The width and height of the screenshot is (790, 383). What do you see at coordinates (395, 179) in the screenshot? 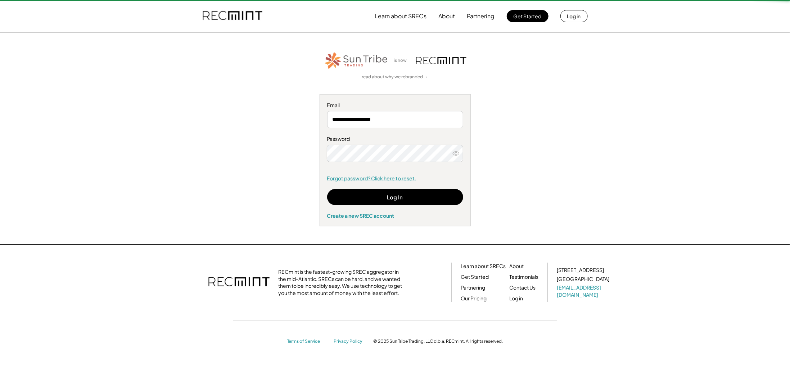
I see `a: Forgot password? Click here to reset.` at bounding box center [395, 179].